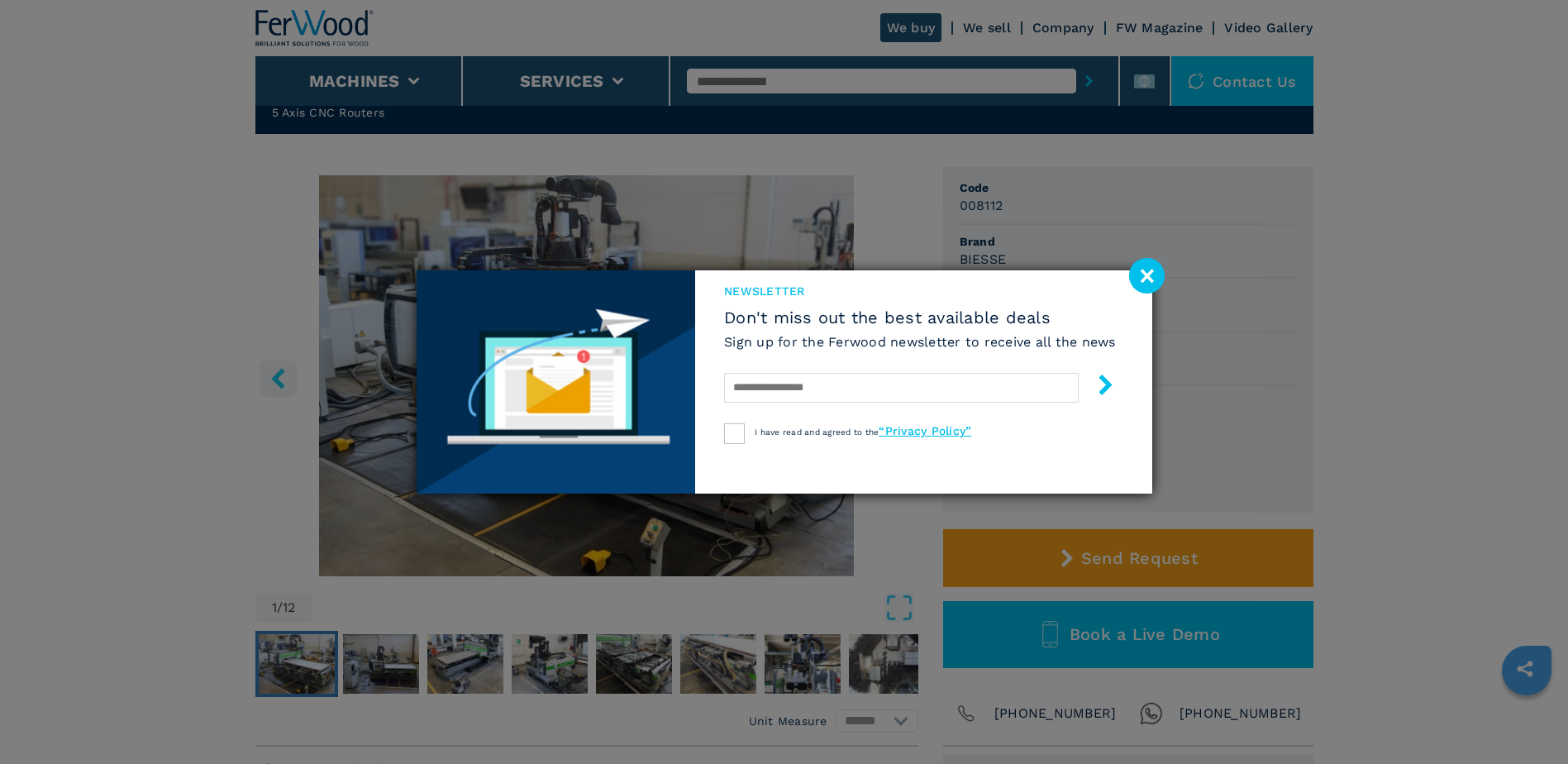  I want to click on span: Don't miss out the best available deals, so click(920, 317).